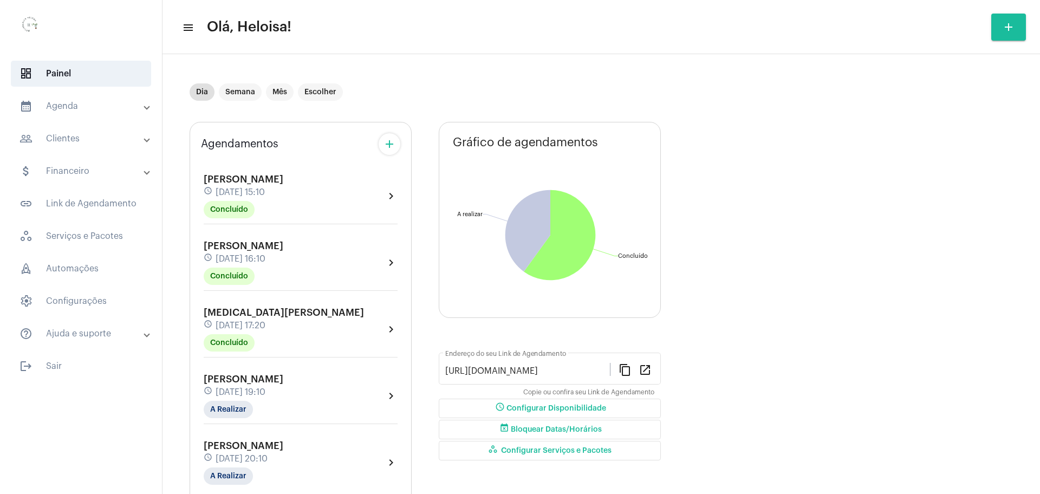  I want to click on input: Link, so click(528, 371).